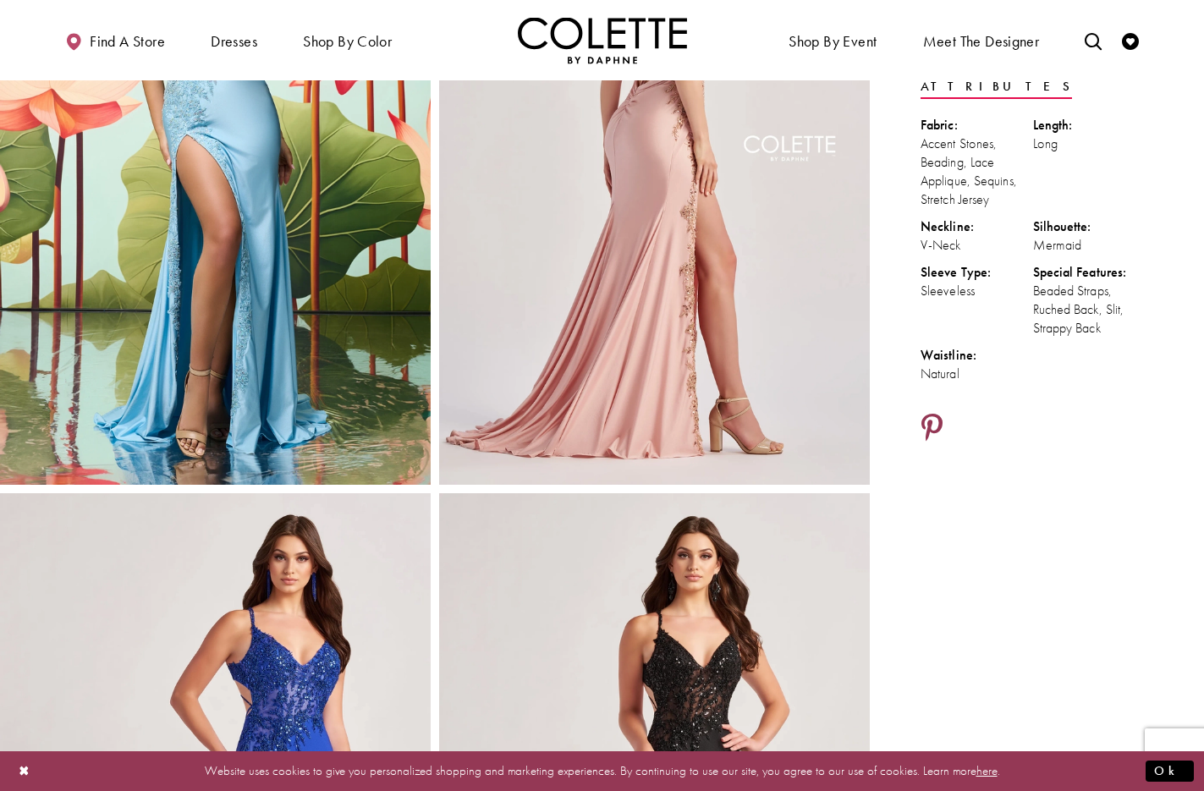 The image size is (1204, 791). Describe the element at coordinates (115, 40) in the screenshot. I see `a: Find a store` at that location.